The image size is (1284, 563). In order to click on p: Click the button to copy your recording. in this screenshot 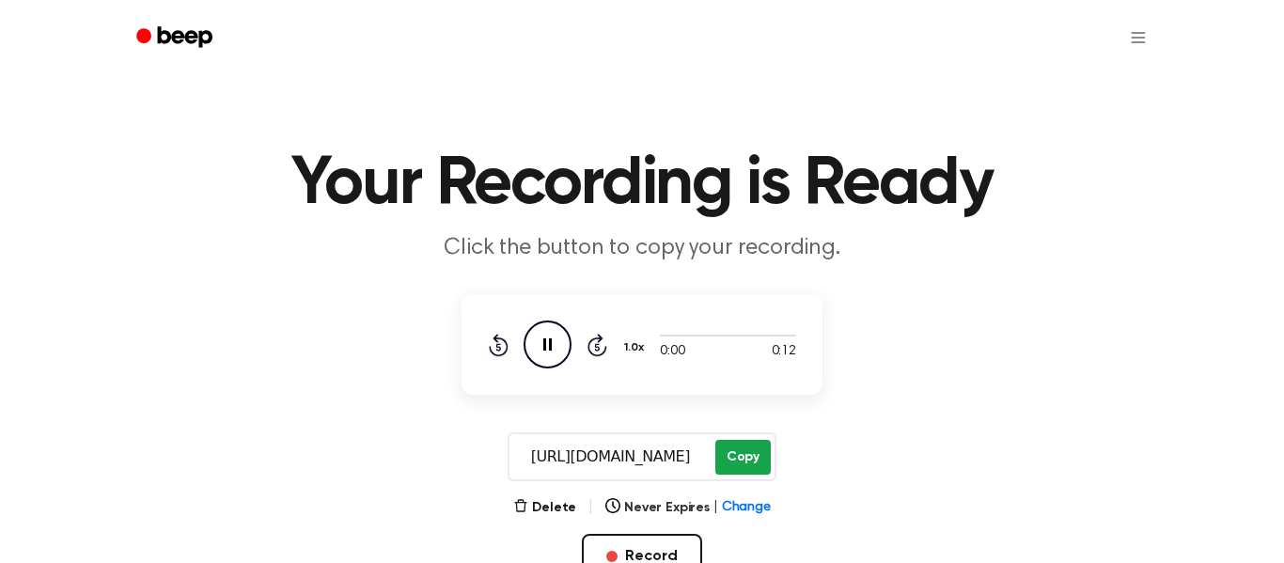, I will do `click(642, 248)`.